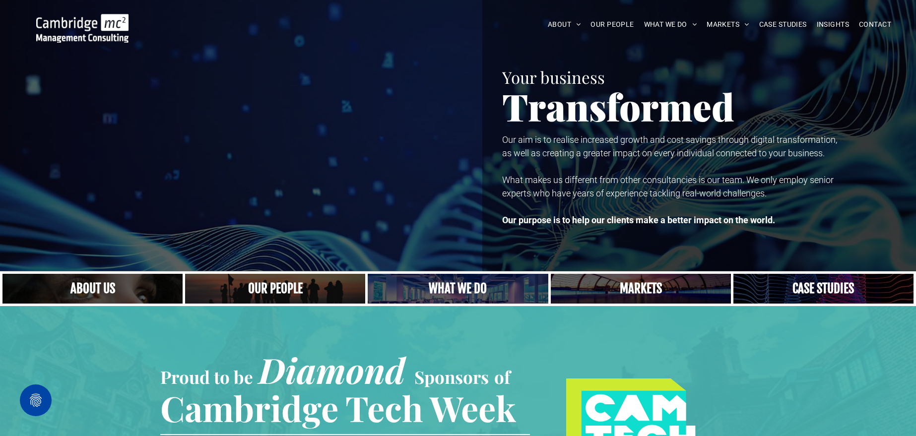  What do you see at coordinates (332, 370) in the screenshot?
I see `span: Diamond` at bounding box center [332, 370].